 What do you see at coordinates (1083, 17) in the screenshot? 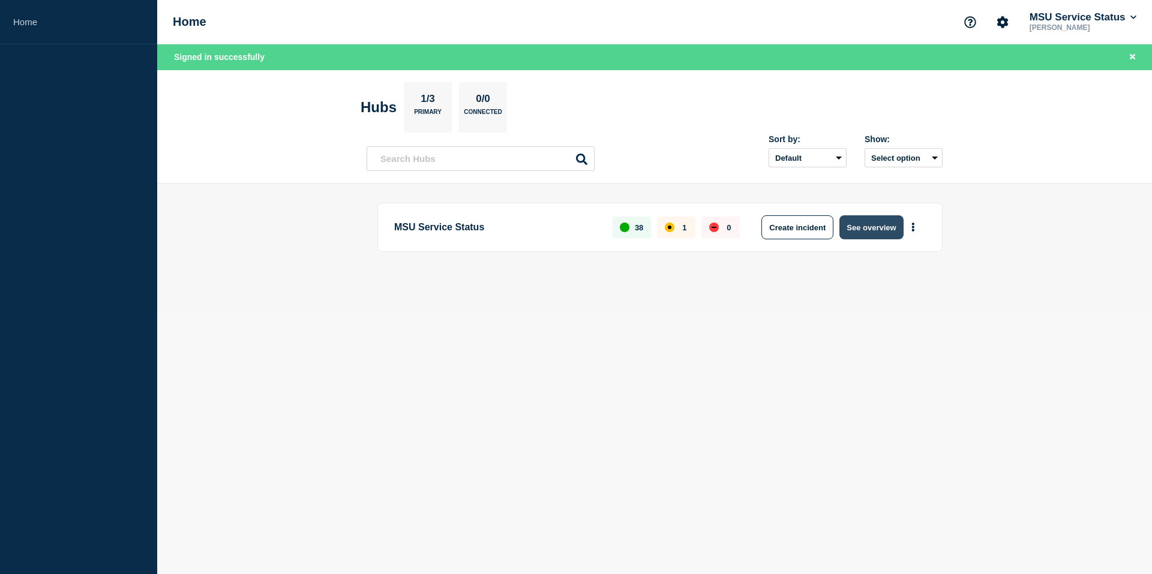
I see `button: MSU Service Status` at bounding box center [1083, 17].